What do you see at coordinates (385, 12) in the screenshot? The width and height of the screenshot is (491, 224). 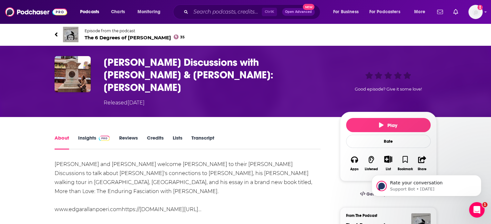 I see `span: For Podcasters` at bounding box center [385, 12].